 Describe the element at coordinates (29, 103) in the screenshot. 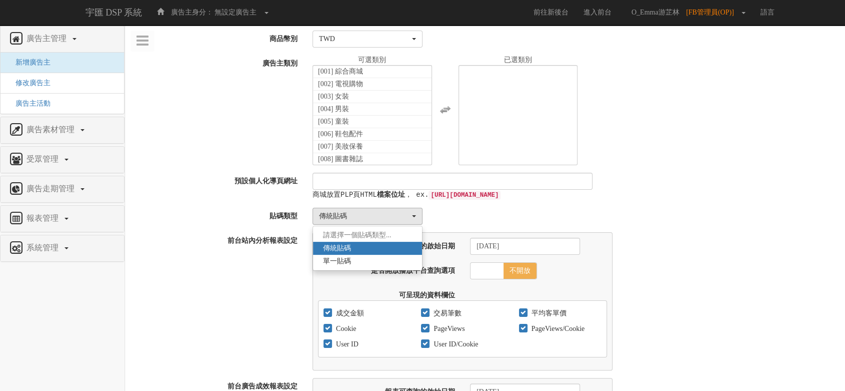

I see `a: 廣告主活動` at that location.